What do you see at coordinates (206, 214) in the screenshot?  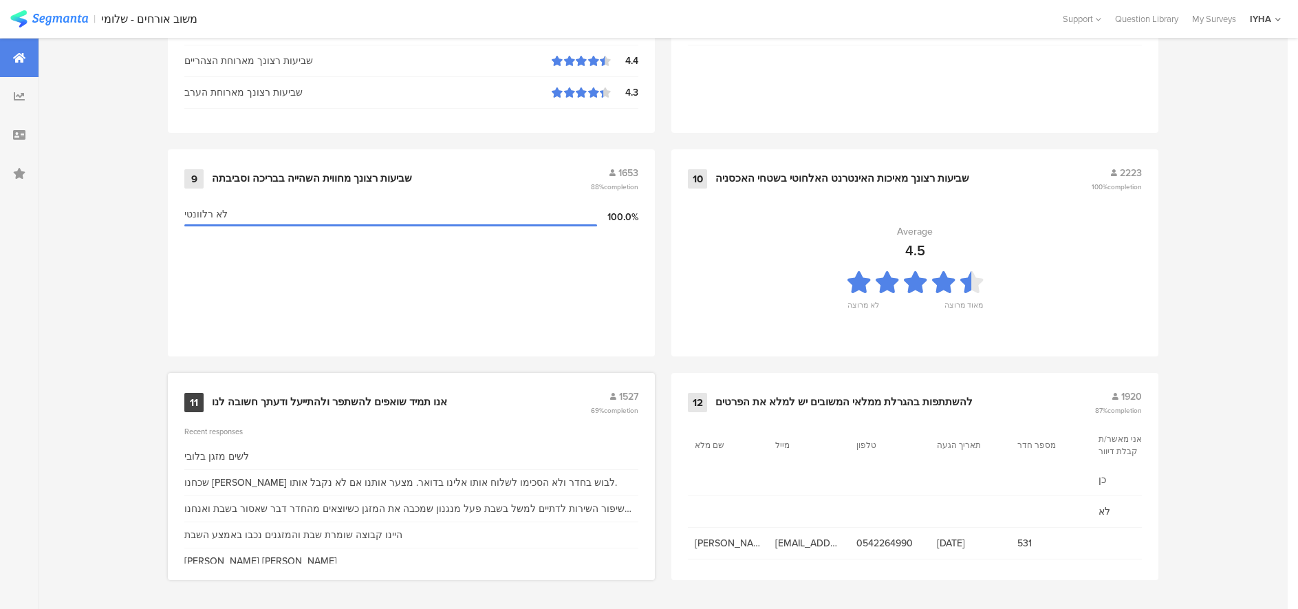 I see `span: לא רלוונטי` at bounding box center [206, 214].